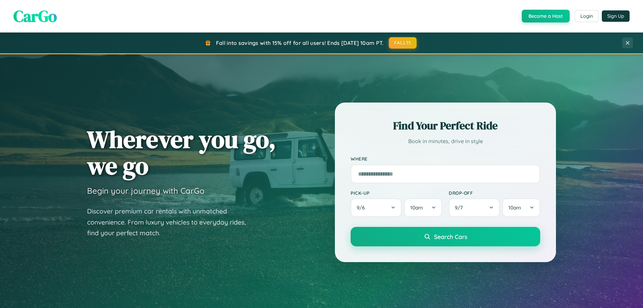  What do you see at coordinates (171, 222) in the screenshot?
I see `p: Discover premium car rentals with unmatched convenience. From luxury vehicles to everyday rides, ...` at bounding box center [171, 222].